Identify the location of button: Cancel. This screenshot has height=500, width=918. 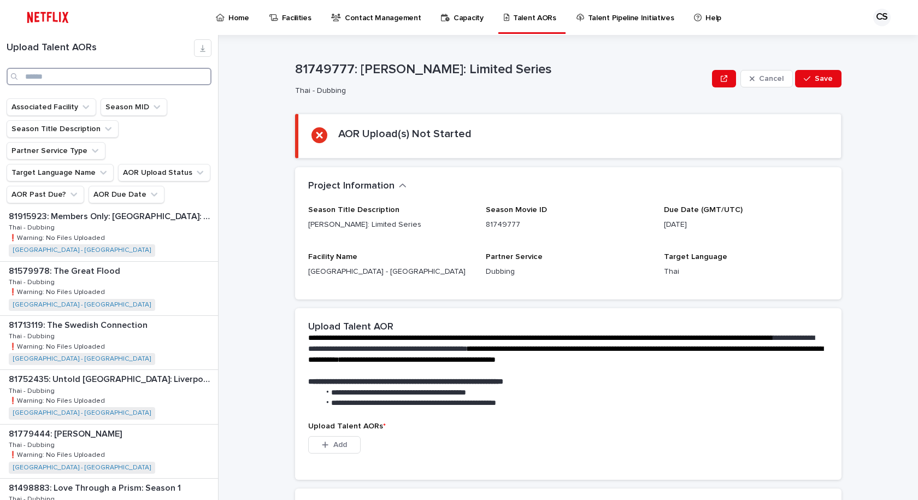
(766, 79).